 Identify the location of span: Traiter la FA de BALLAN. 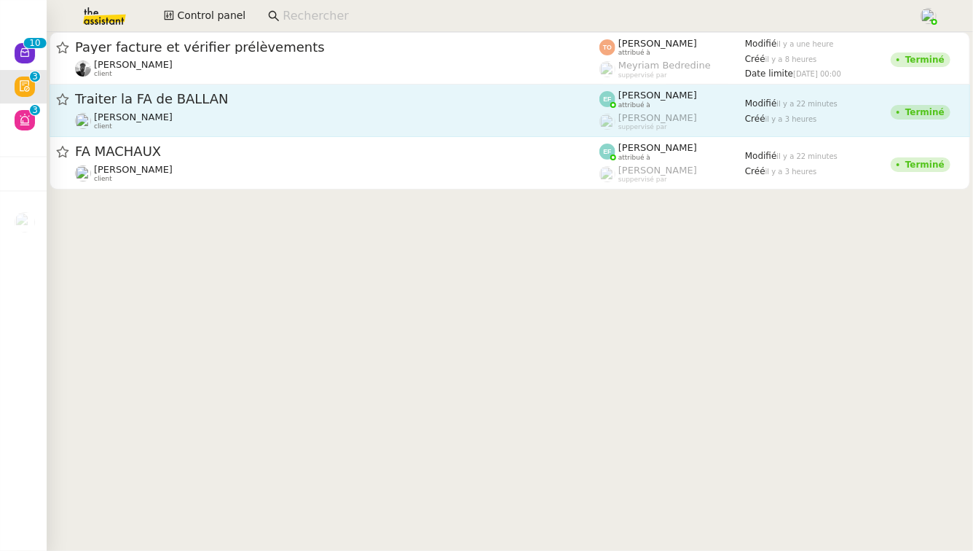
(337, 99).